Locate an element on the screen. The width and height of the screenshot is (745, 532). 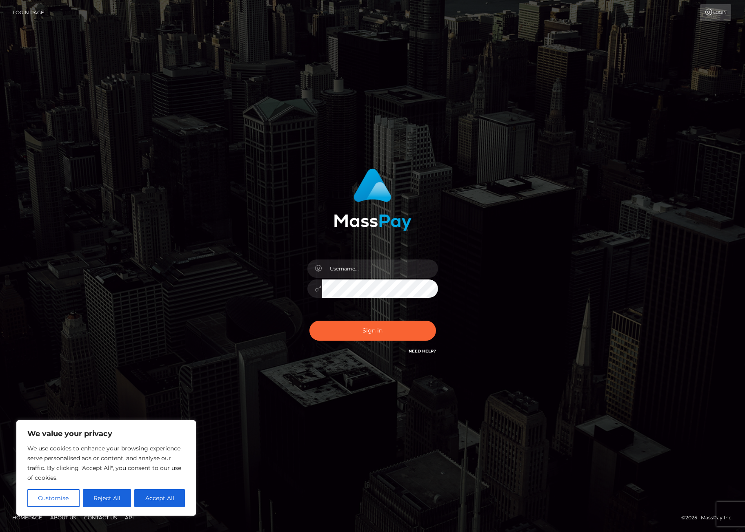
a: Homepage is located at coordinates (27, 517).